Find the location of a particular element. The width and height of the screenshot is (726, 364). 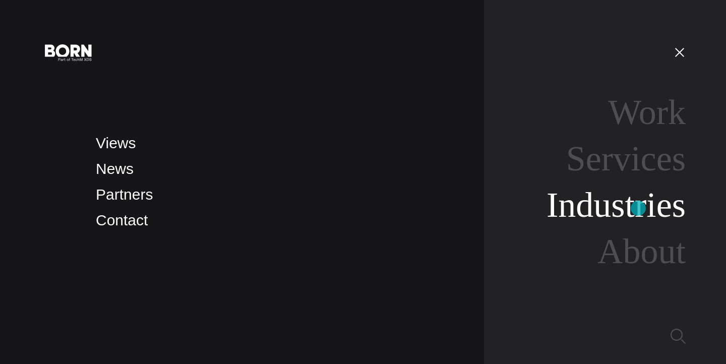

a: Industries is located at coordinates (616, 205).